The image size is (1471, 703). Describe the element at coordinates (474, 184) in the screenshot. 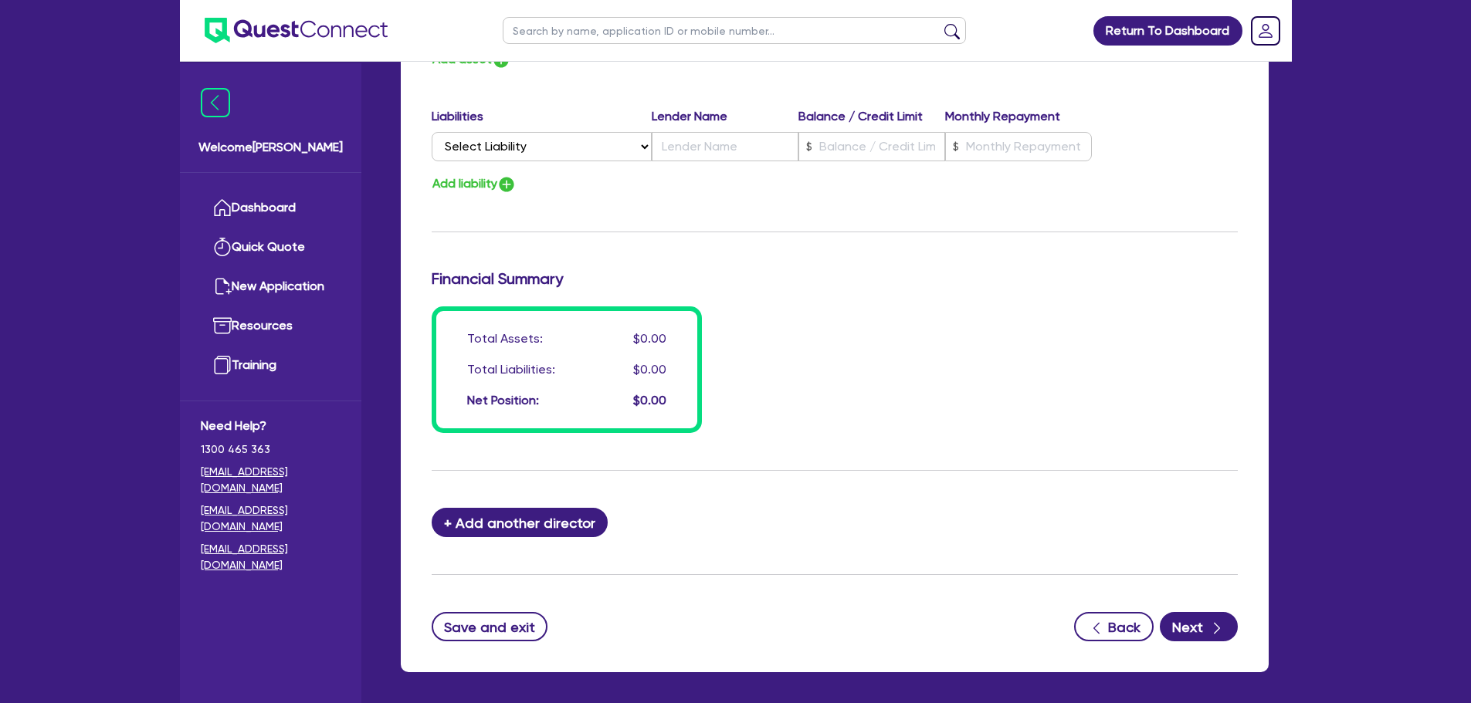

I see `button: Add liability` at that location.